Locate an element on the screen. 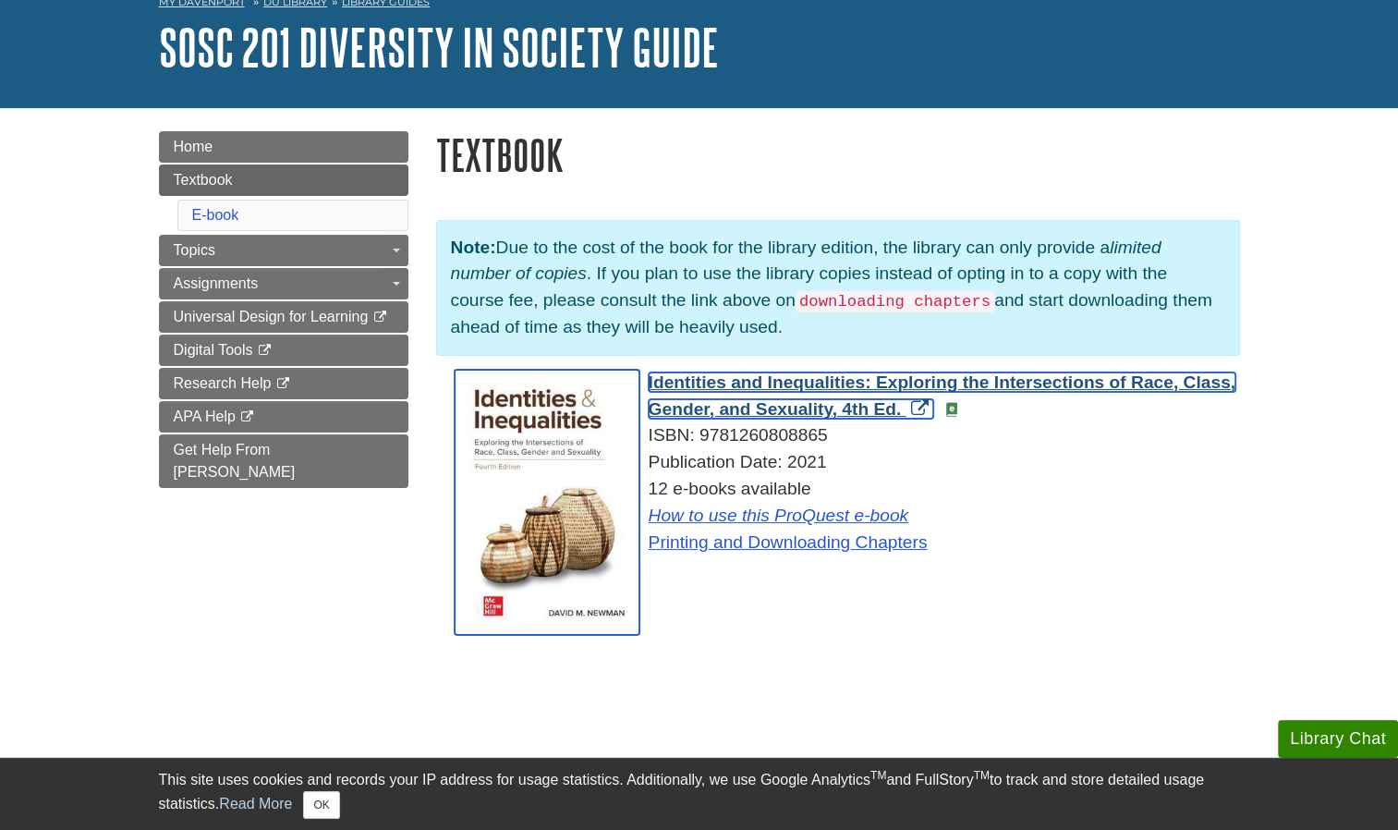 This screenshot has height=830, width=1398. button: Library Chat is located at coordinates (1338, 738).